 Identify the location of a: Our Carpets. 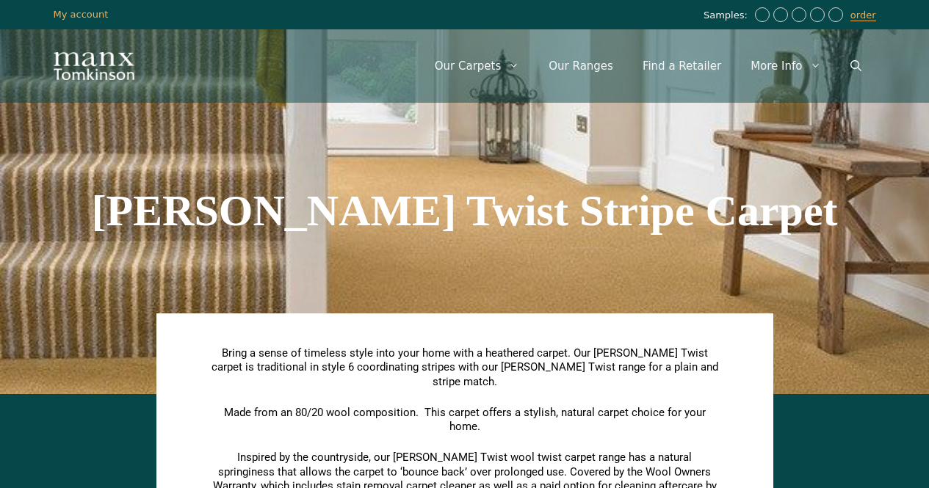
(477, 66).